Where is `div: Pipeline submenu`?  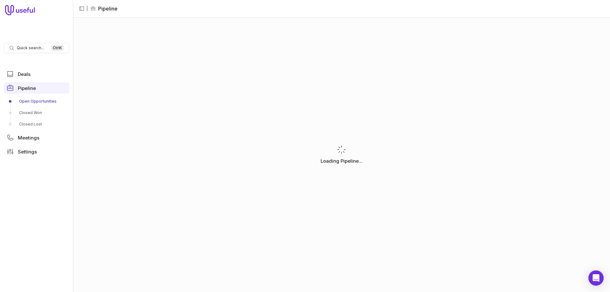
div: Pipeline submenu is located at coordinates (37, 113).